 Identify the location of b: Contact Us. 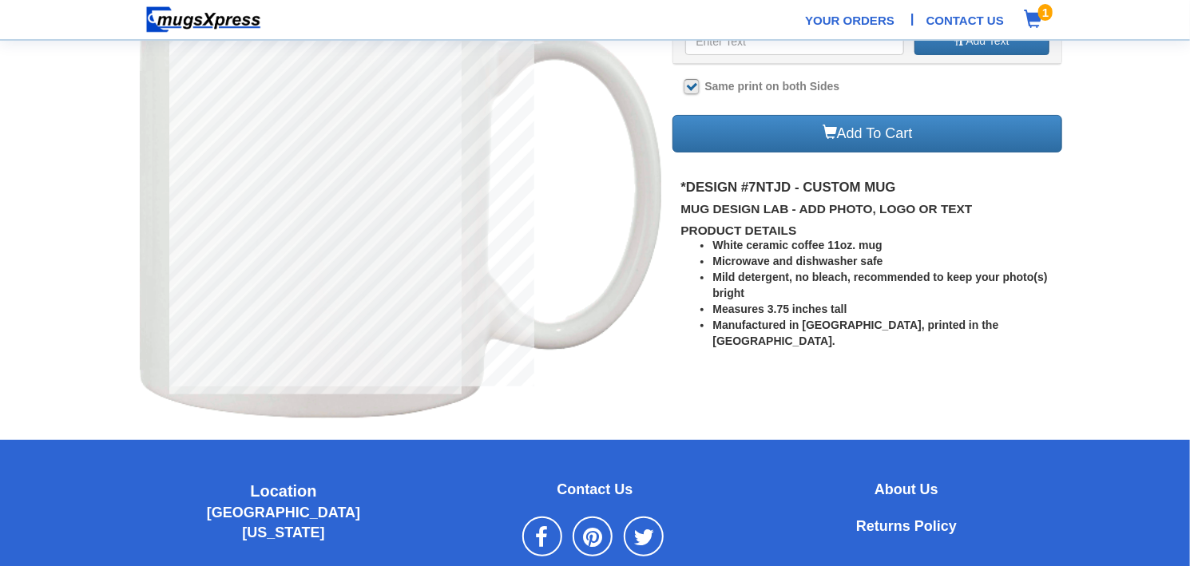
(594, 490).